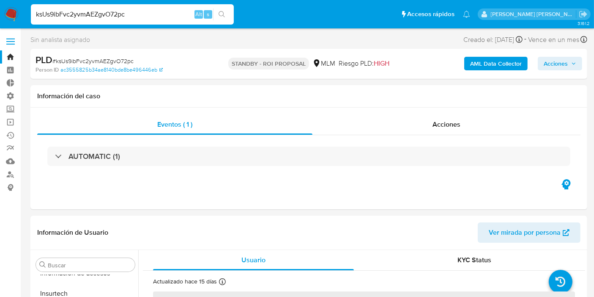 This screenshot has width=594, height=297. Describe the element at coordinates (496, 63) in the screenshot. I see `b: AML Data Collector` at that location.